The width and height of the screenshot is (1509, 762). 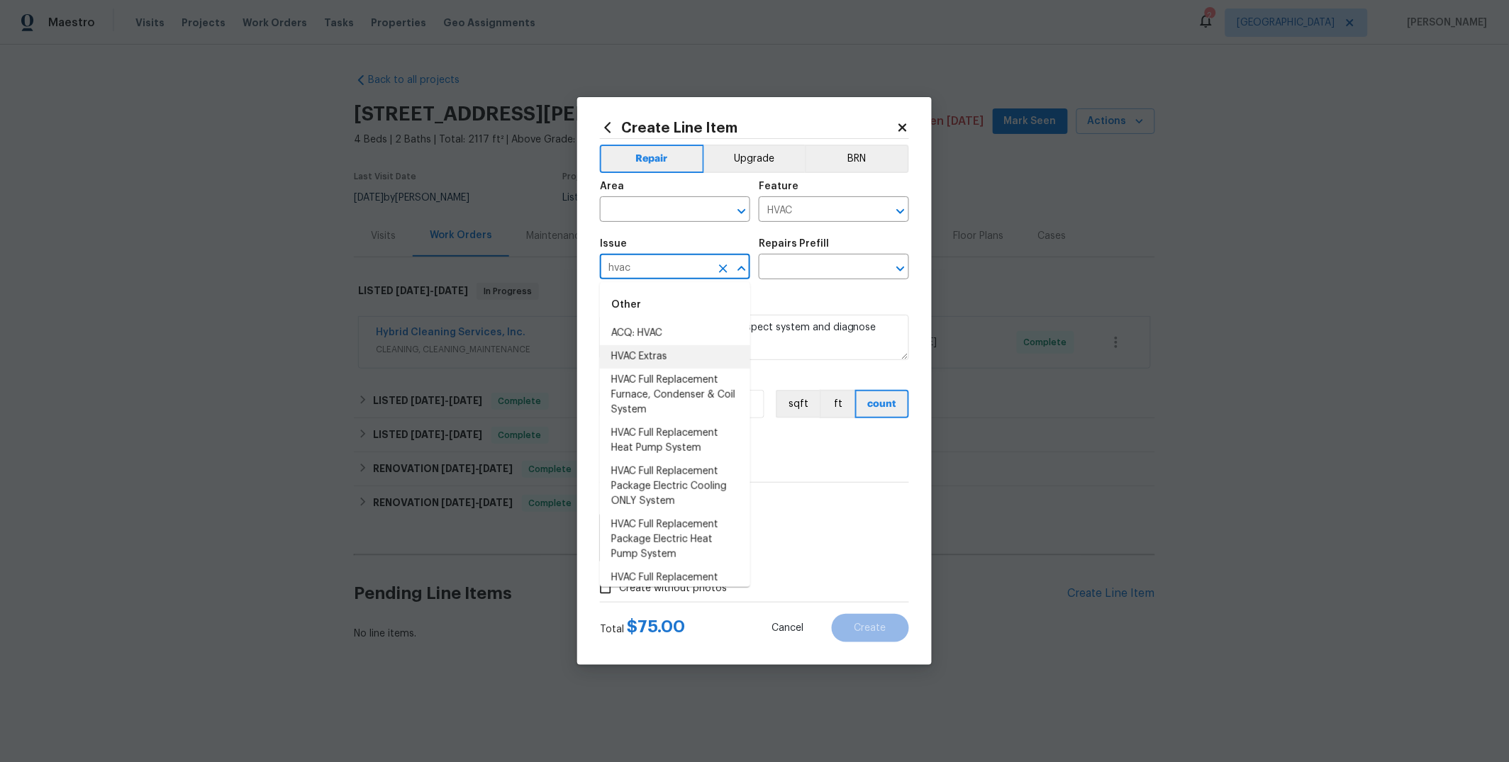 I want to click on h5: Feature, so click(x=779, y=186).